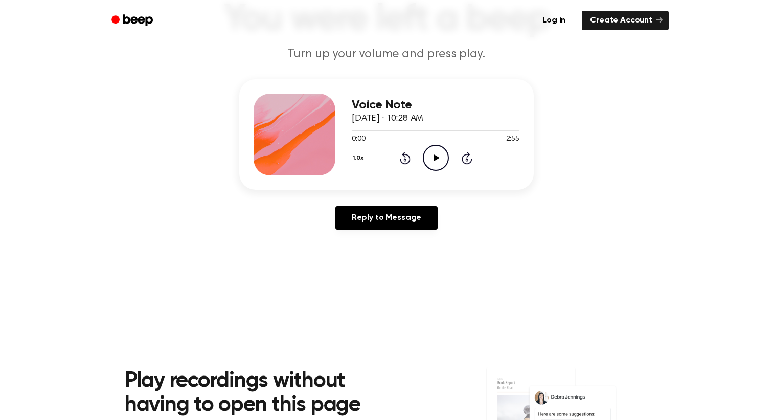 The height and width of the screenshot is (420, 773). What do you see at coordinates (358, 139) in the screenshot?
I see `span: 0:00` at bounding box center [358, 139].